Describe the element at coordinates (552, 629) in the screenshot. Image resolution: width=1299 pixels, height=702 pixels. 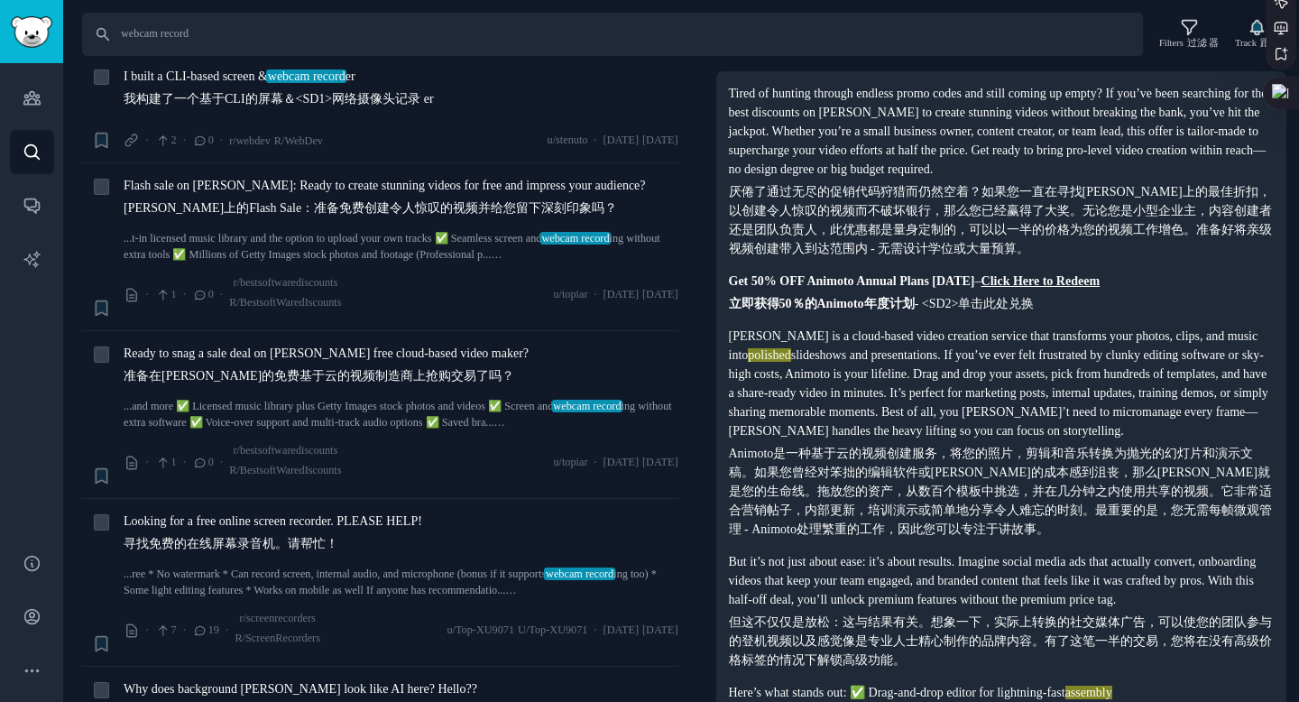
I see `sider-trans-text: U/Top-XU9071` at that location.